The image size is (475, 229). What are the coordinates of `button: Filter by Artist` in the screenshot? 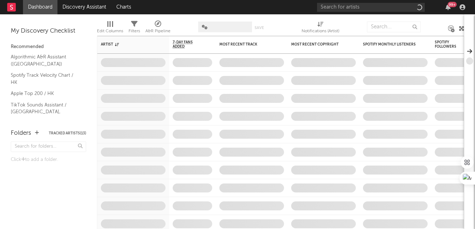 It's located at (162, 45).